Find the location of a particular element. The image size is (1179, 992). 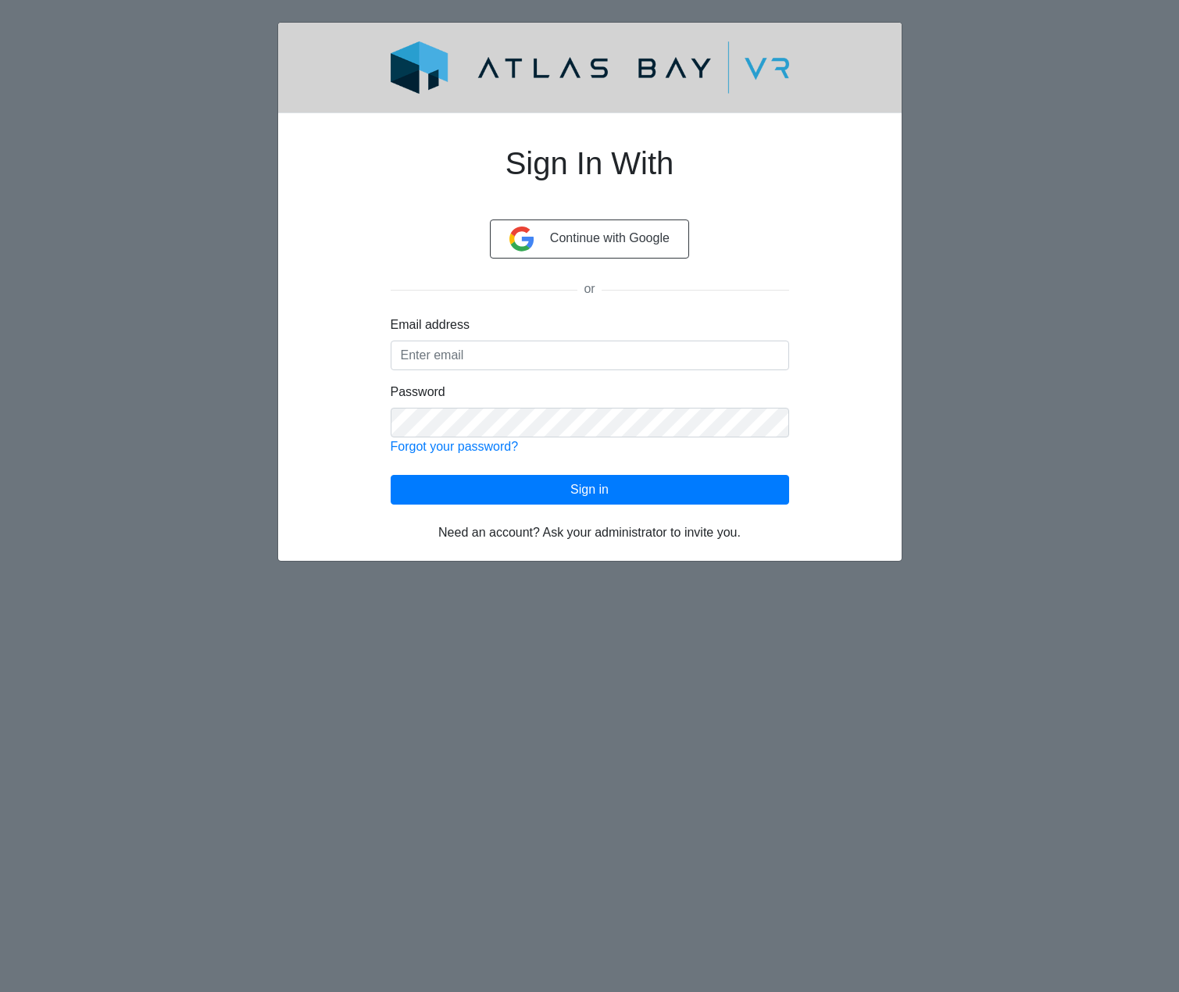

button: Sign in is located at coordinates (590, 490).